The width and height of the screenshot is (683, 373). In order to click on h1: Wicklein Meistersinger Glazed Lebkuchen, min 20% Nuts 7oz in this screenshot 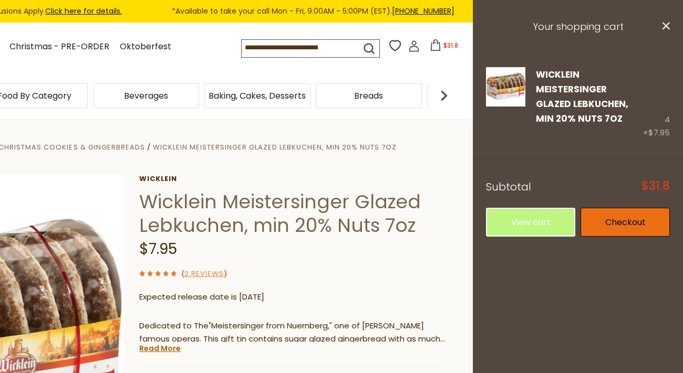, I will do `click(293, 214)`.